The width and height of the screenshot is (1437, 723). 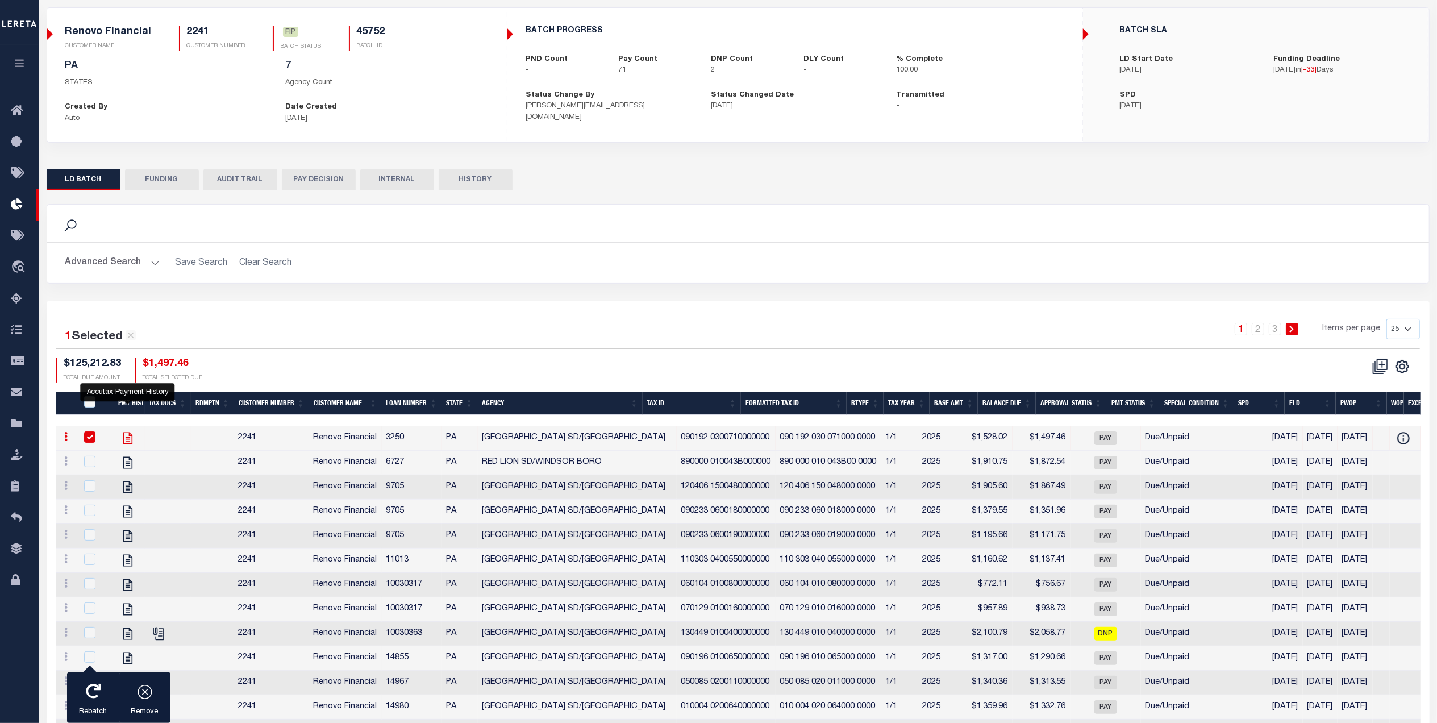 What do you see at coordinates (988, 438) in the screenshot?
I see `td: $1,528.02` at bounding box center [988, 438].